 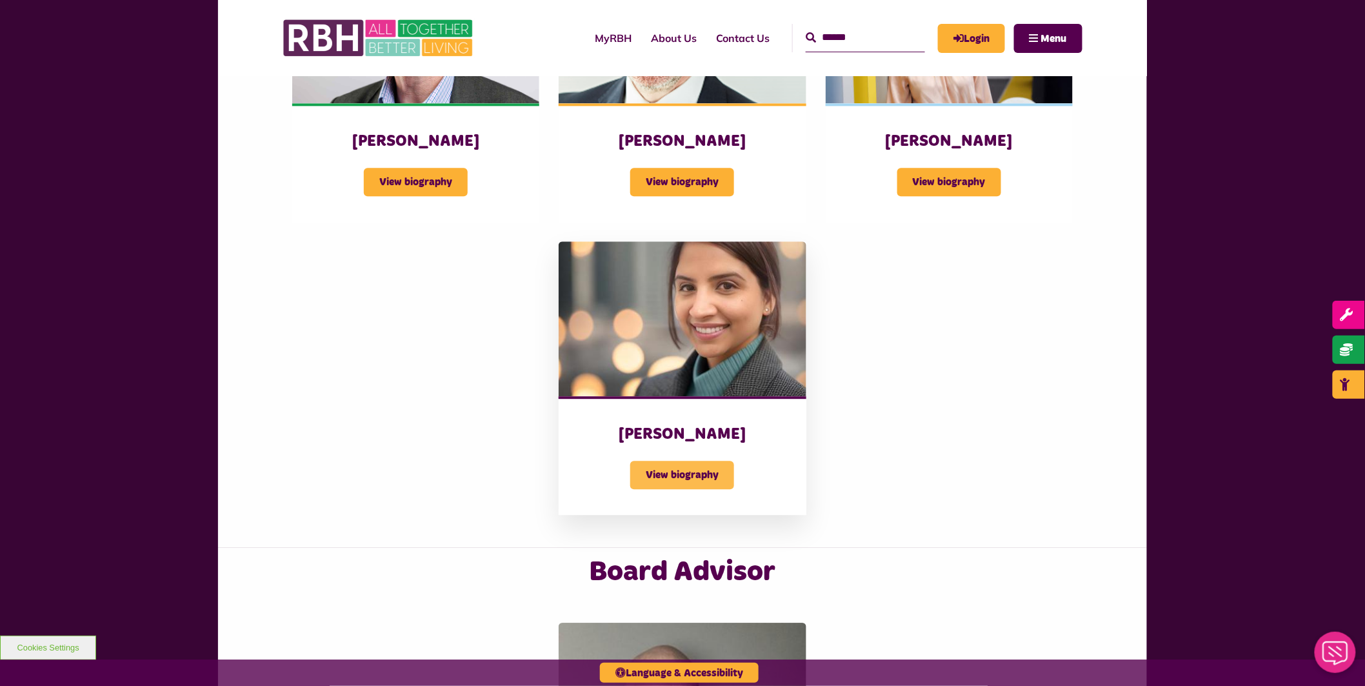 I want to click on span: Menu, so click(x=1054, y=39).